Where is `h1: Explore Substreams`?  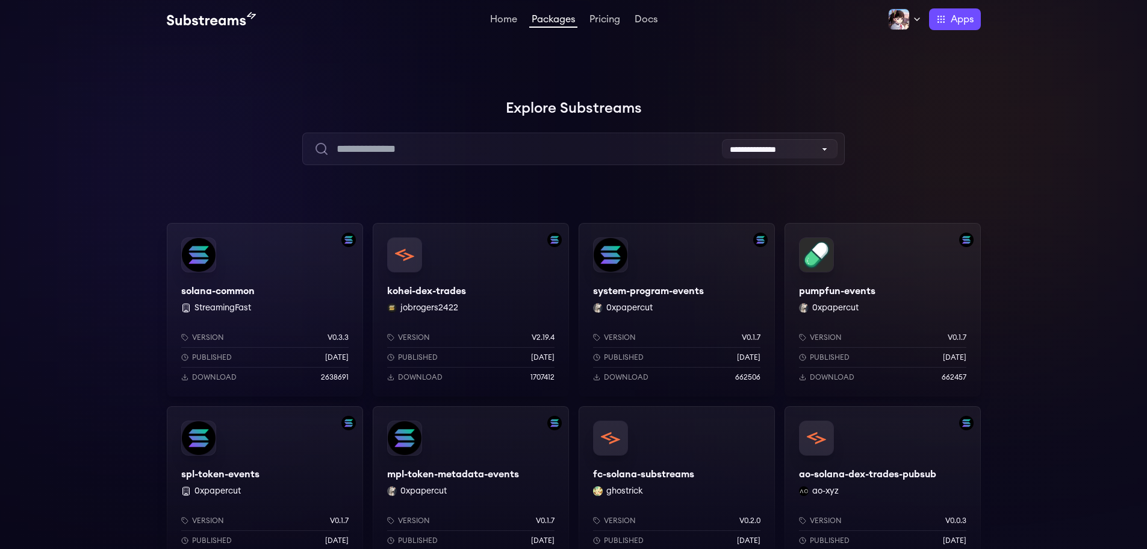 h1: Explore Substreams is located at coordinates (574, 108).